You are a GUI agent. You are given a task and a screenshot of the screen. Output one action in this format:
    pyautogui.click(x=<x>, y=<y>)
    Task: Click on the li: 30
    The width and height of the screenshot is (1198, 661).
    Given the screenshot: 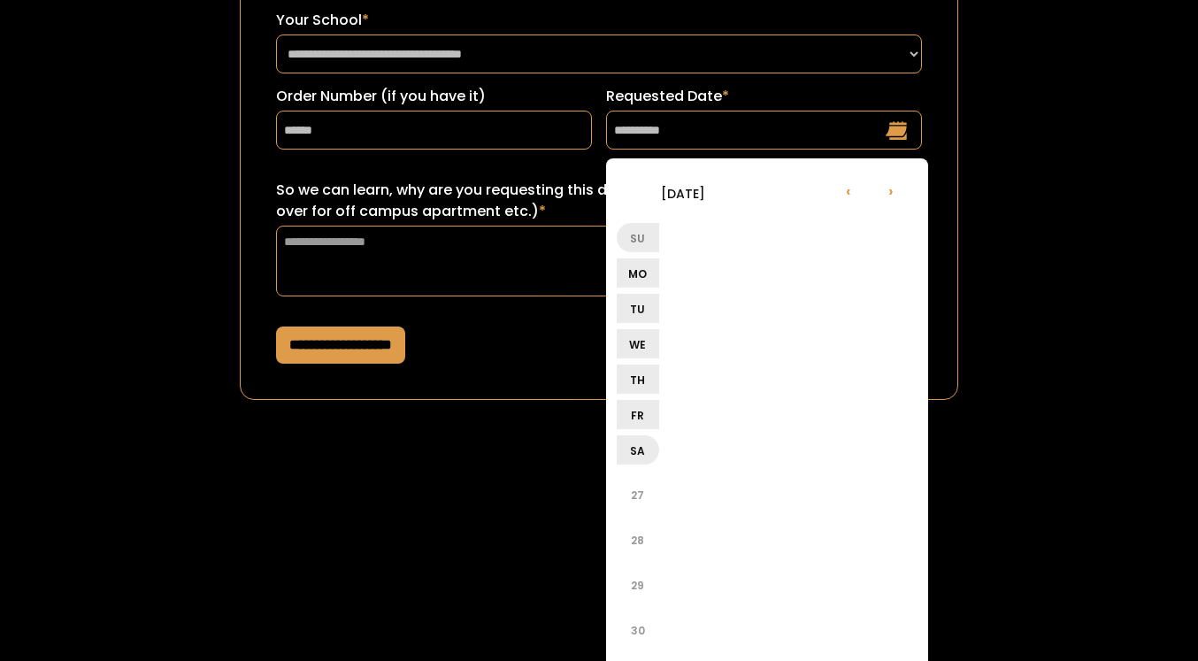 What is the action you would take?
    pyautogui.click(x=638, y=630)
    